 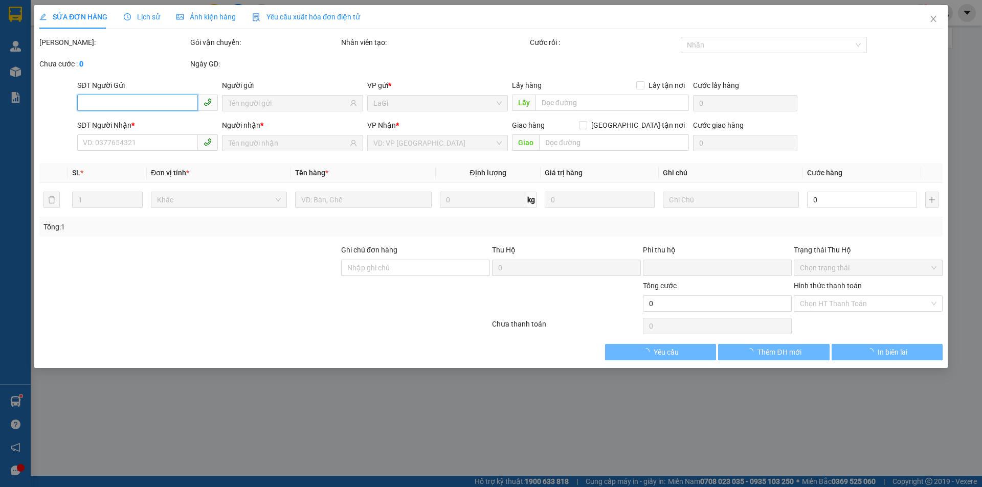 What do you see at coordinates (667, 85) in the screenshot?
I see `span: Lấy tận nơi` at bounding box center [667, 85].